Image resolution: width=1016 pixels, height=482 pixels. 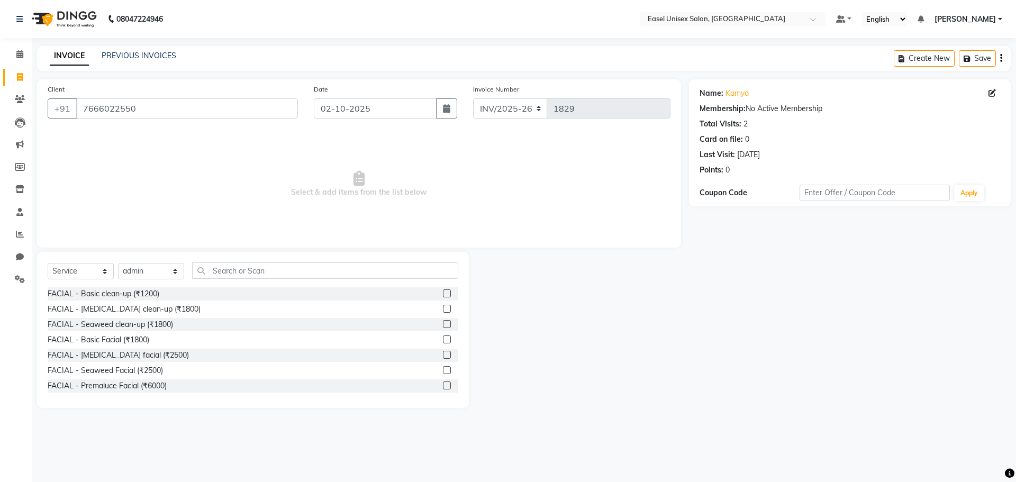 What do you see at coordinates (850, 108) in the screenshot?
I see `div: No Active Membership` at bounding box center [850, 108].